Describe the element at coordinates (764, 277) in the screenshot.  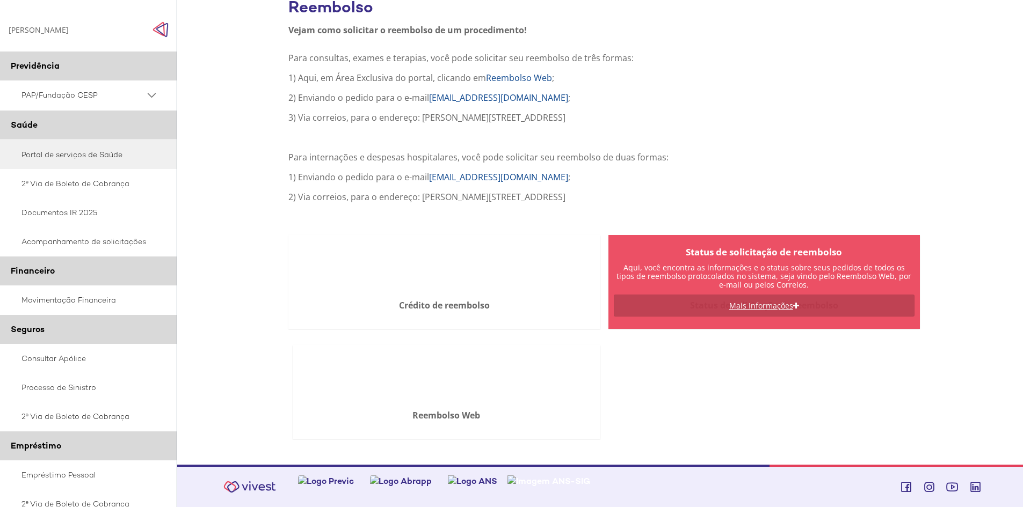
I see `div: Aqui, você encontra as informações e o status sobre seus pedidos de todos os tipos de reembolso p...` at that location.